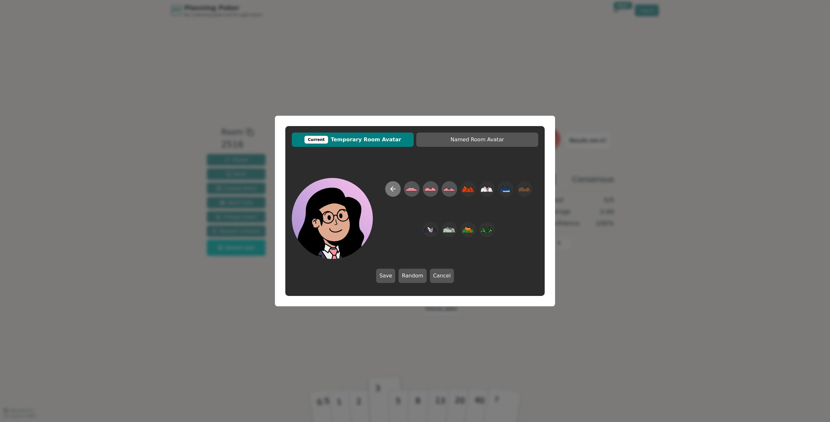 The image size is (830, 422). I want to click on button: Random, so click(412, 276).